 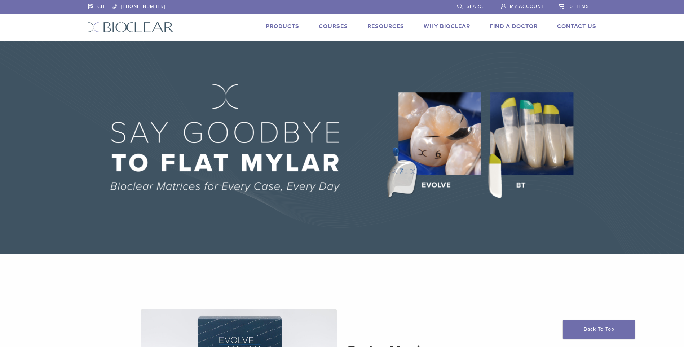 I want to click on a: Courses, so click(x=333, y=26).